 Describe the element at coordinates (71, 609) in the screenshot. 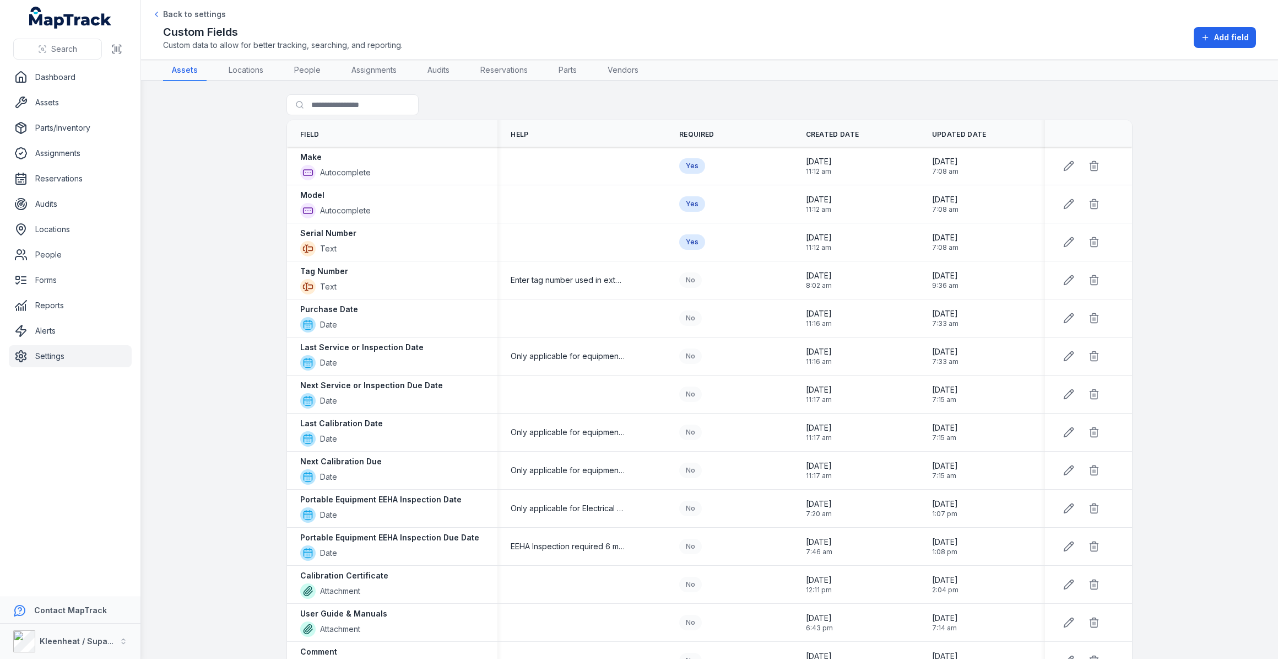

I see `strong: Contact MapTrack` at that location.